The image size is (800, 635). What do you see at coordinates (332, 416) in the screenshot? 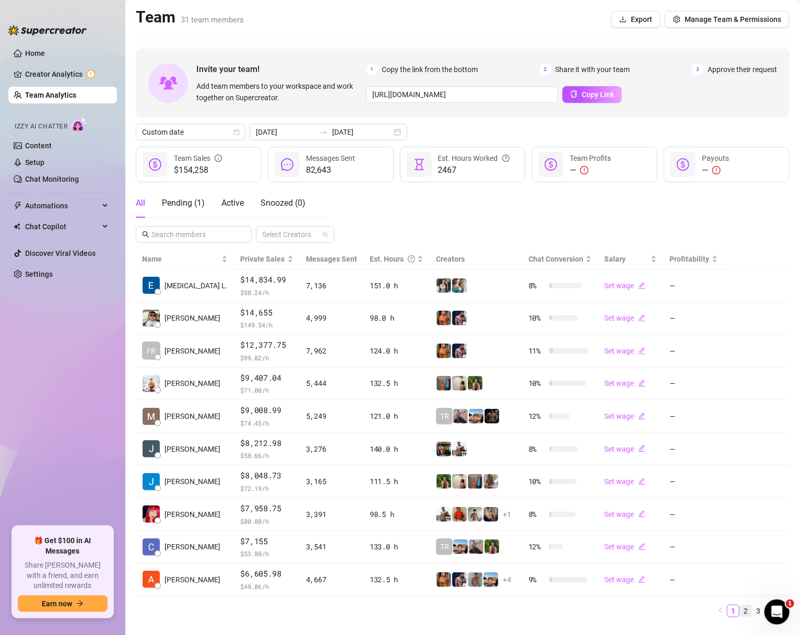
I see `div: 5,249` at bounding box center [332, 416].